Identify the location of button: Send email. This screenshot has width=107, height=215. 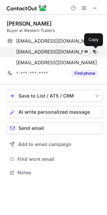
(55, 128).